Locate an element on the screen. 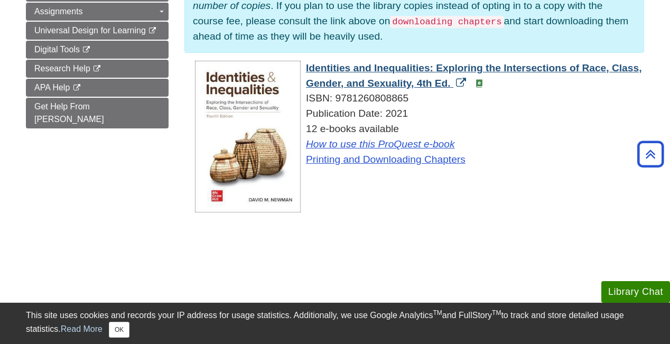 The height and width of the screenshot is (344, 670). a: Digital Tools is located at coordinates (97, 50).